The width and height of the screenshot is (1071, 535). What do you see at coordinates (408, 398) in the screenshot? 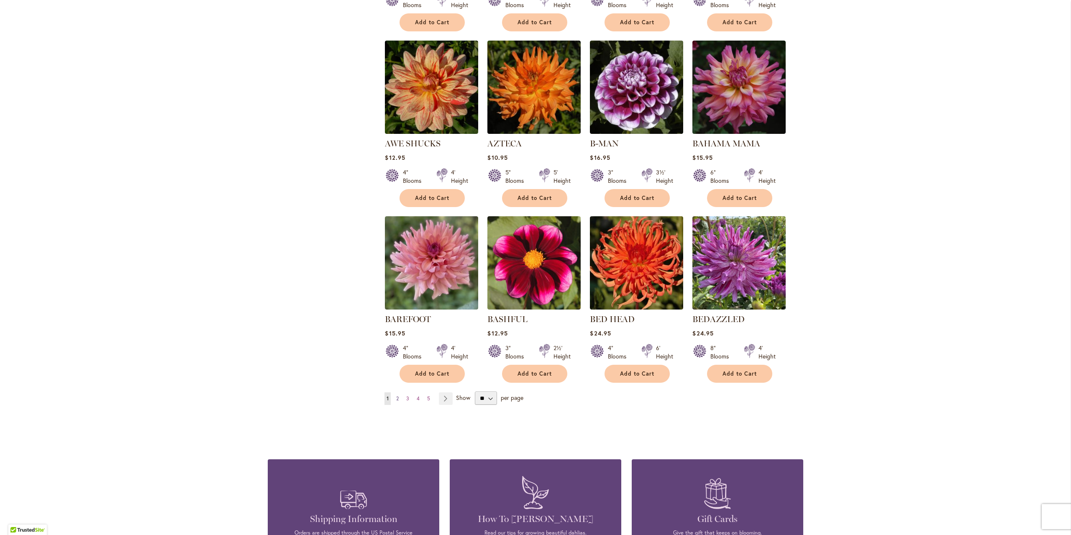
I see `span: 3` at bounding box center [408, 398].